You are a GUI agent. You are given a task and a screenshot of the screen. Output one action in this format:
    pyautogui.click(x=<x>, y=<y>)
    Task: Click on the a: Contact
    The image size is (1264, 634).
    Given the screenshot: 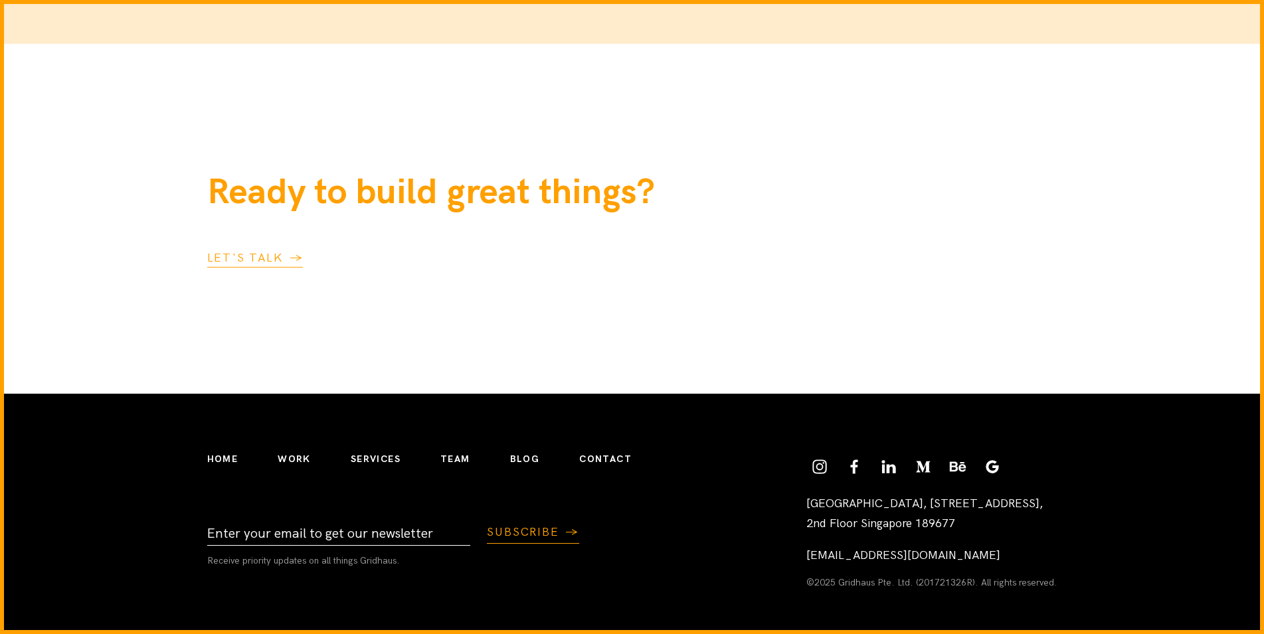 What is the action you would take?
    pyautogui.click(x=605, y=459)
    